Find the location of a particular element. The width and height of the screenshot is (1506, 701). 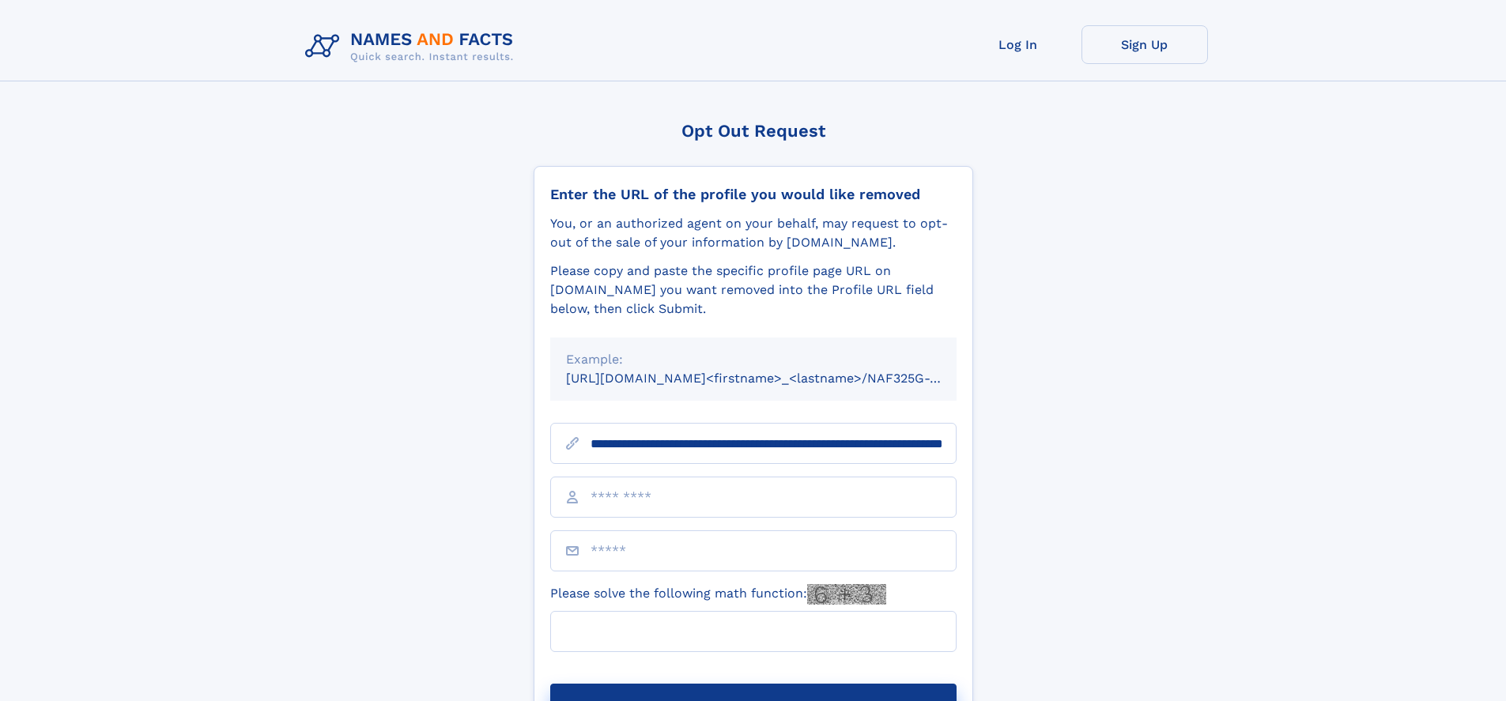

label: Please solve the following math function: is located at coordinates (718, 594).